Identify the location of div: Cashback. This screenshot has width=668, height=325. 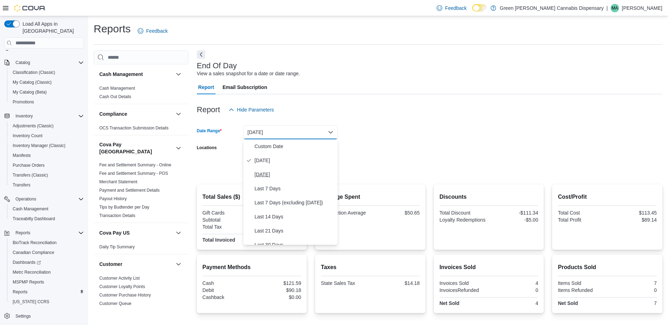
(226, 298).